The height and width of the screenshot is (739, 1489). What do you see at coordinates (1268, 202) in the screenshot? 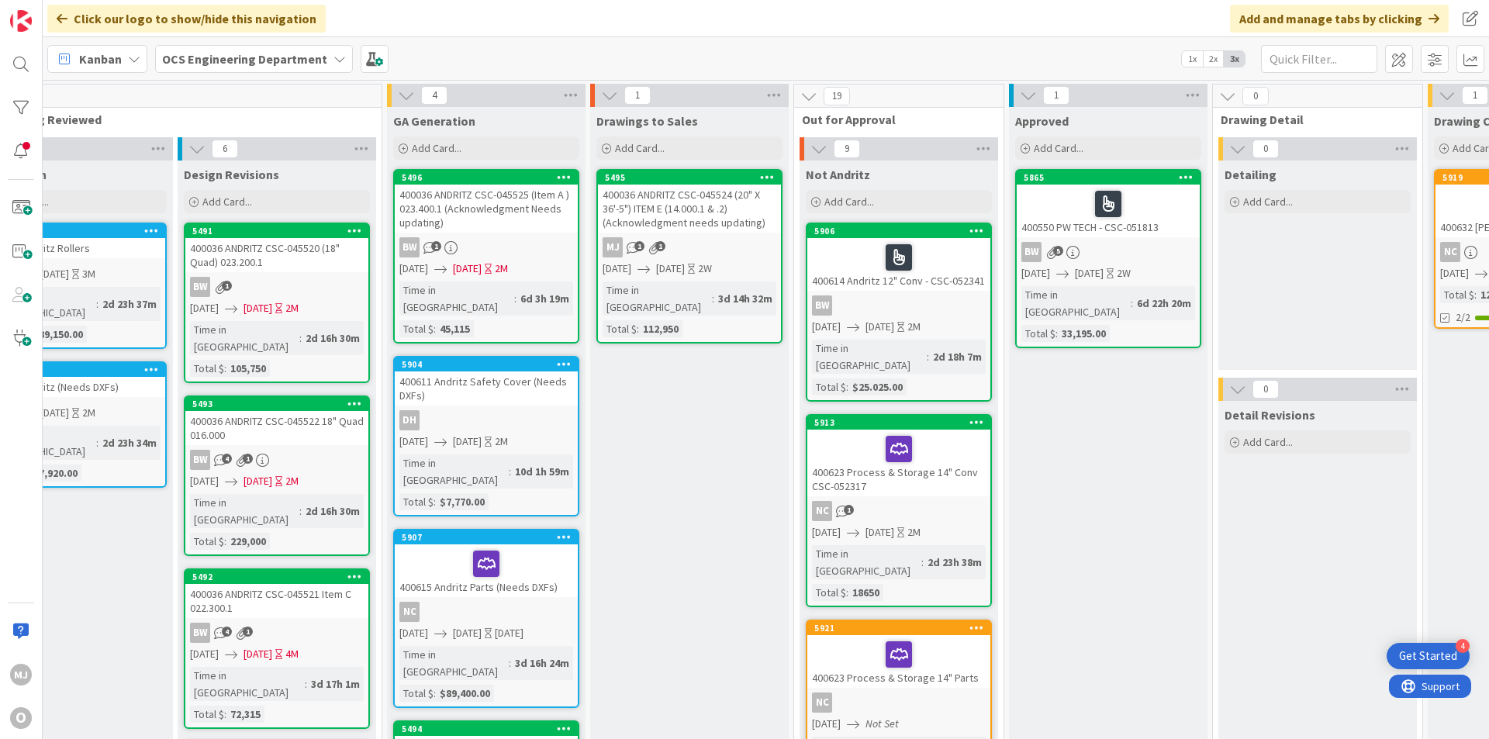
I see `span: Add Card...` at bounding box center [1268, 202].